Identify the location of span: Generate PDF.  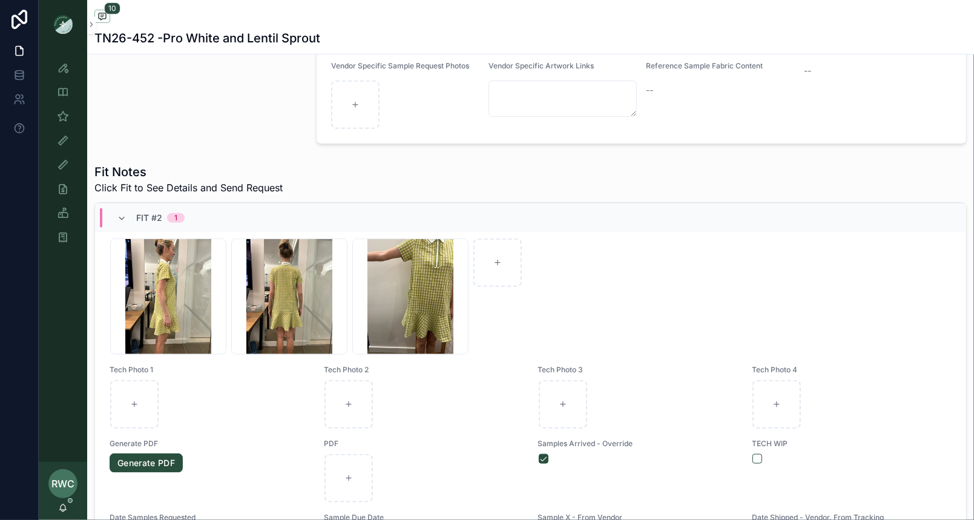
(209, 444).